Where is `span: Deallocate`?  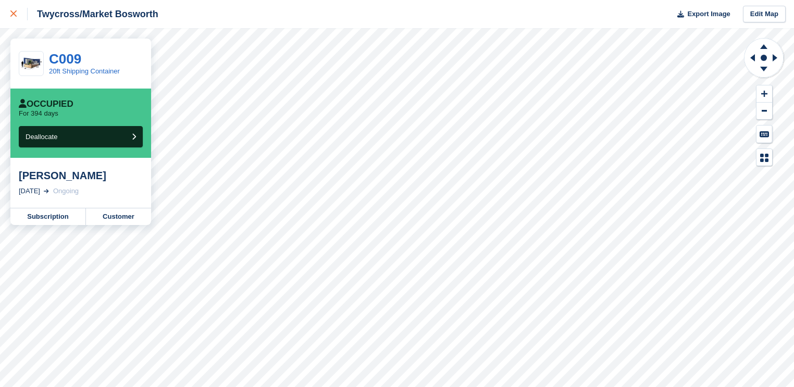
span: Deallocate is located at coordinates (41, 136).